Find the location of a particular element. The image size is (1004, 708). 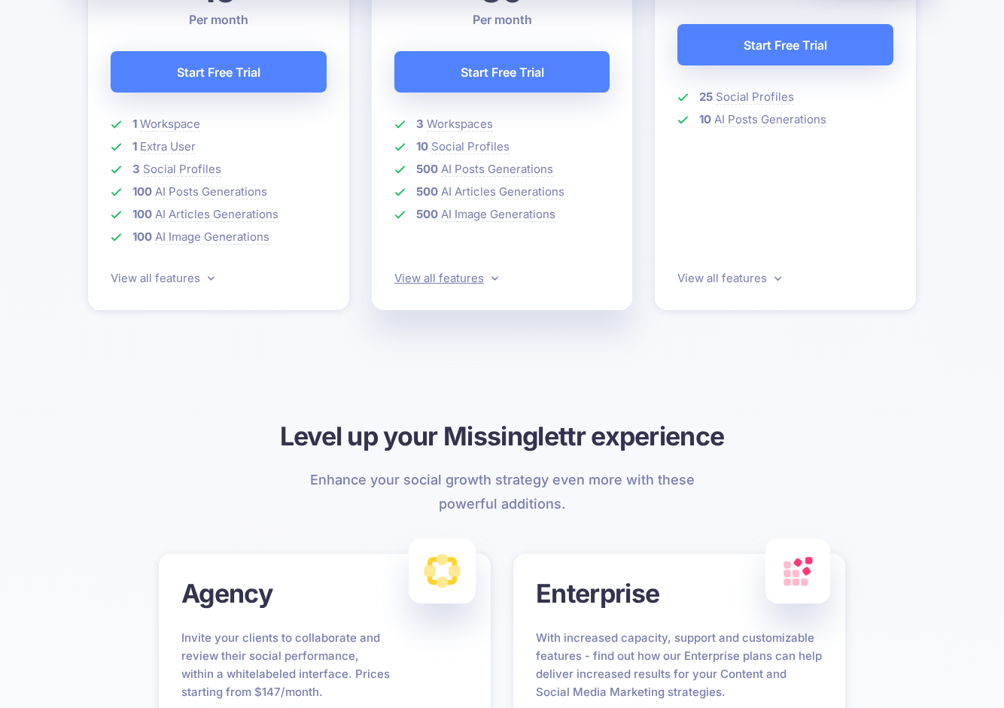

p: Invite your clients to collaborate and review their social performance, within a whitelabeled int... is located at coordinates (286, 665).